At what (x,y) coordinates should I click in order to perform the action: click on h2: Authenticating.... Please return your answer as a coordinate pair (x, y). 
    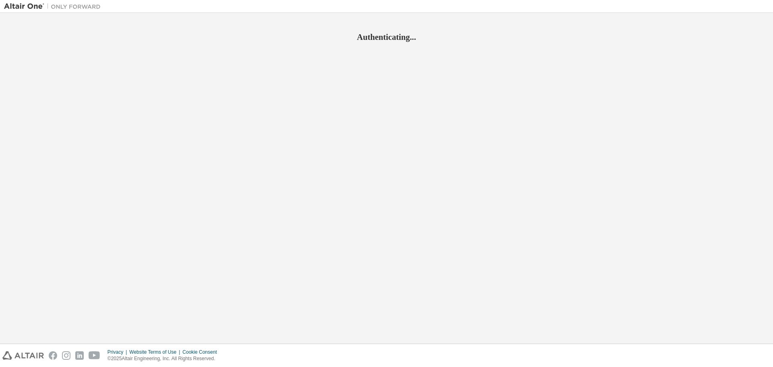
    Looking at the image, I should click on (386, 37).